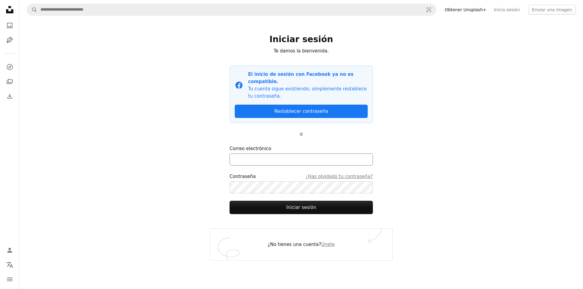 This screenshot has height=289, width=583. What do you see at coordinates (301, 245) in the screenshot?
I see `div: ¿No tienes una cuenta?` at bounding box center [301, 245].